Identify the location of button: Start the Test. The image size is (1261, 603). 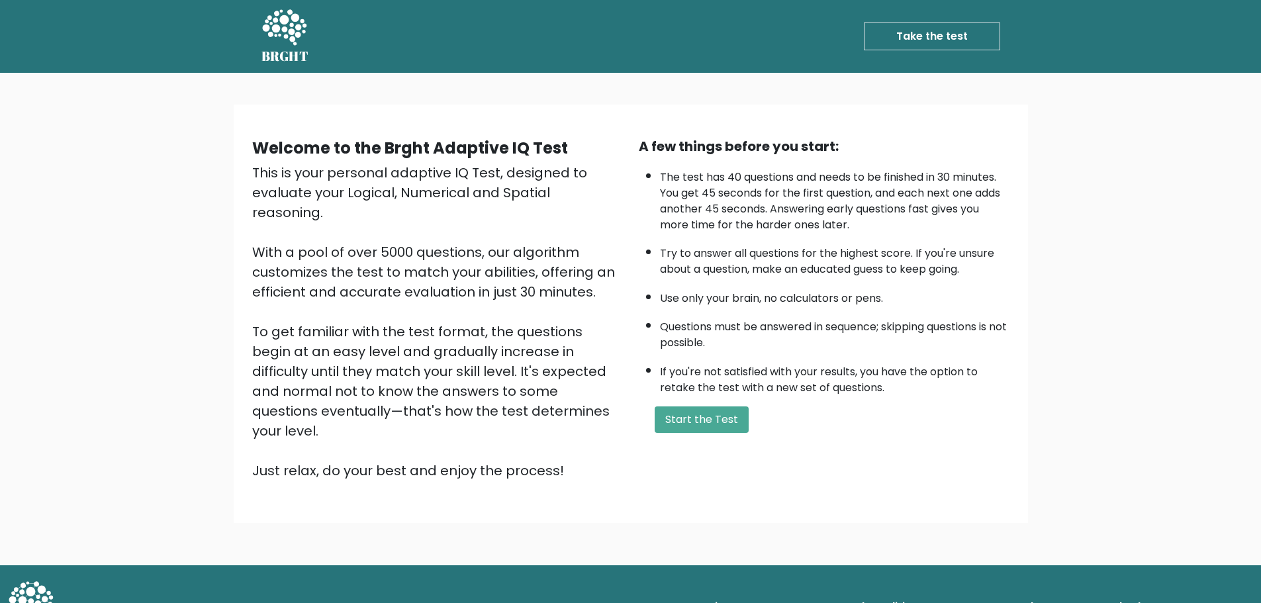
(702, 420).